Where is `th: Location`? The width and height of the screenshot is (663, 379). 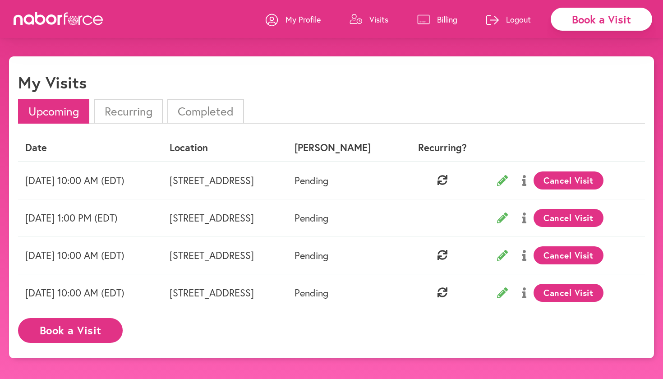
th: Location is located at coordinates (225, 147).